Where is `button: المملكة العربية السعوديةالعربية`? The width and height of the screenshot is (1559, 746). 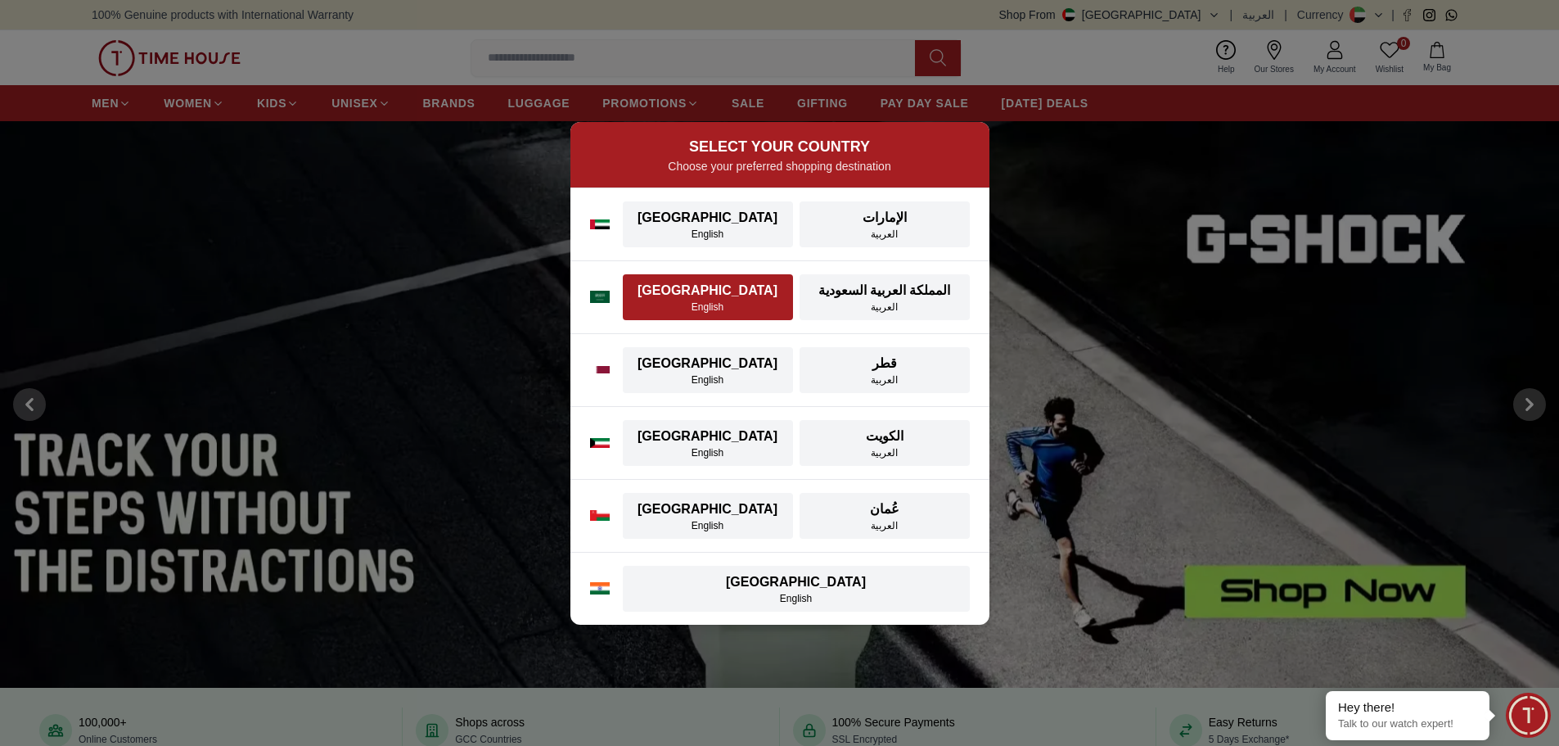 button: المملكة العربية السعوديةالعربية is located at coordinates (885, 297).